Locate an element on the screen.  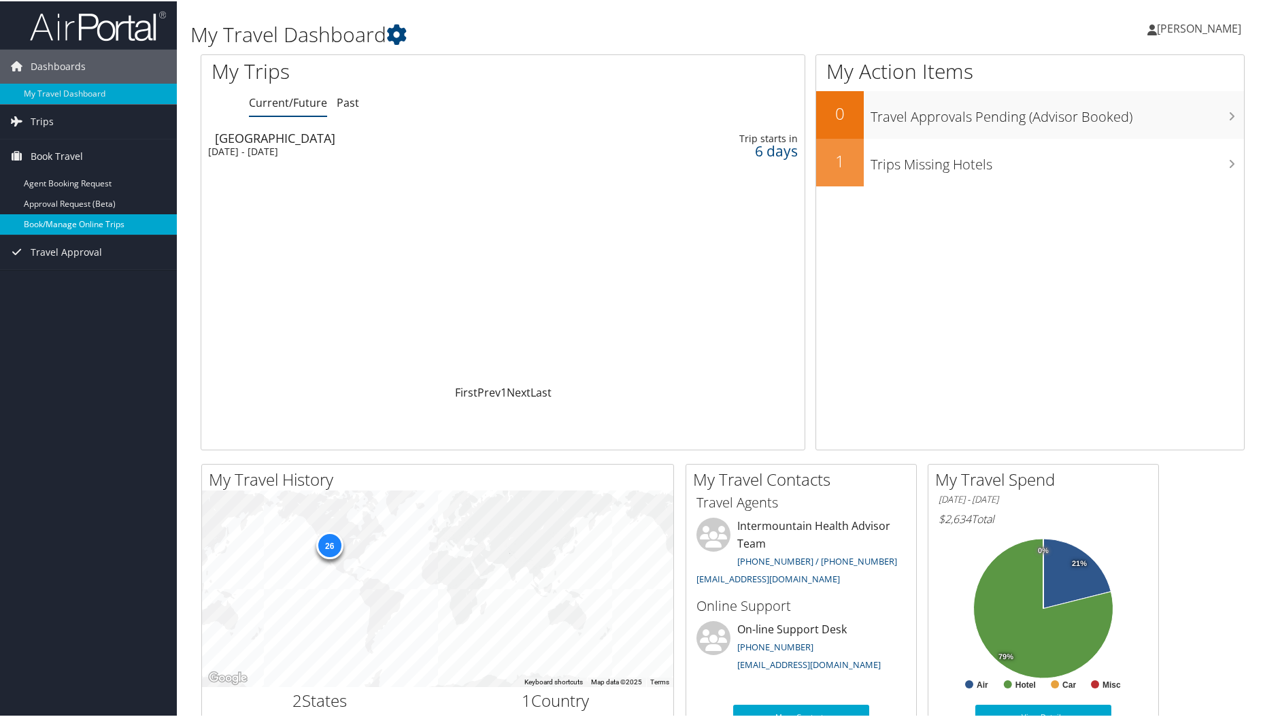
h2: My Travel Contacts is located at coordinates (805, 478).